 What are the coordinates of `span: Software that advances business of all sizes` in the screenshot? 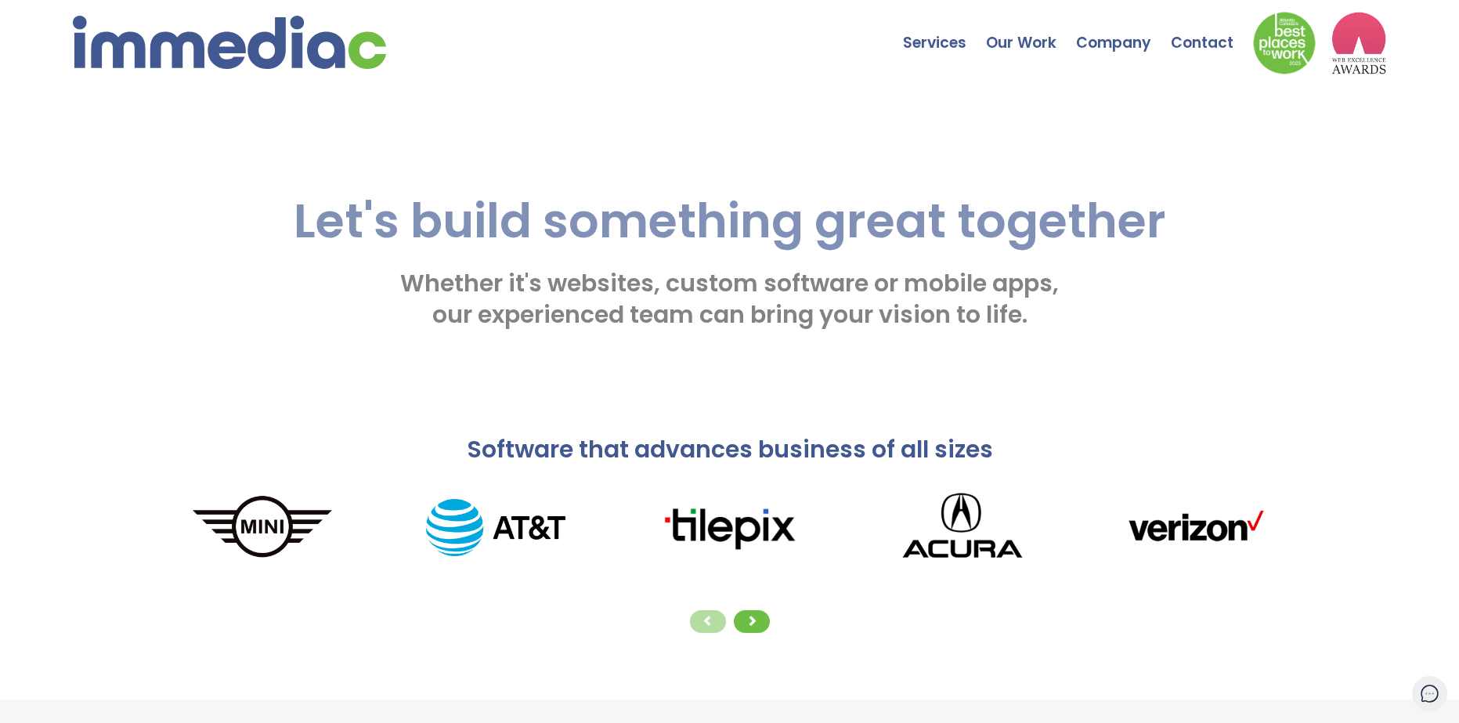 It's located at (730, 449).